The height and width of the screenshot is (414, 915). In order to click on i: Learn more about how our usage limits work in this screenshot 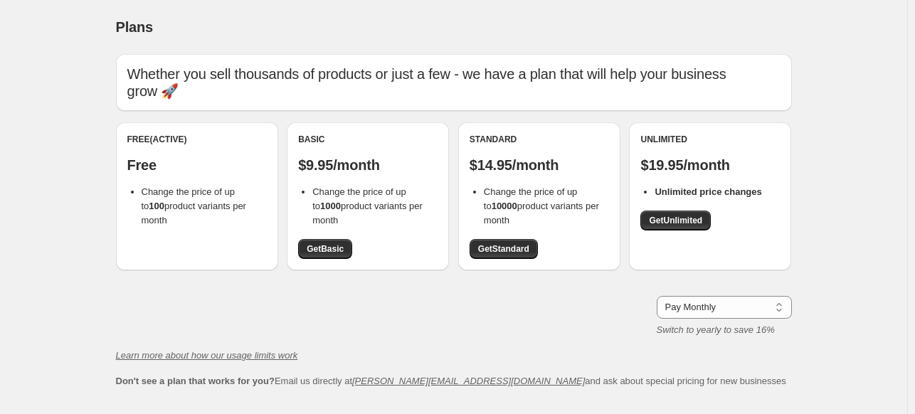, I will do `click(207, 355)`.